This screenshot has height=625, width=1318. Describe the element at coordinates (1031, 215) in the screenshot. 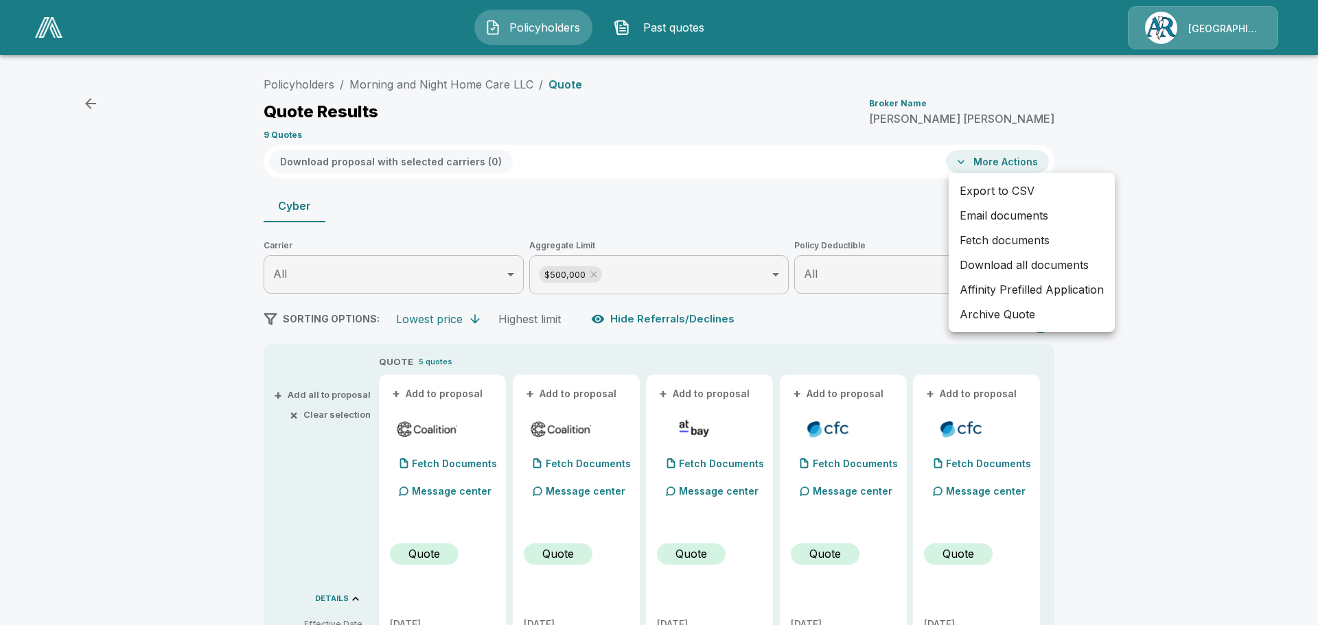

I see `li: Email documents` at that location.